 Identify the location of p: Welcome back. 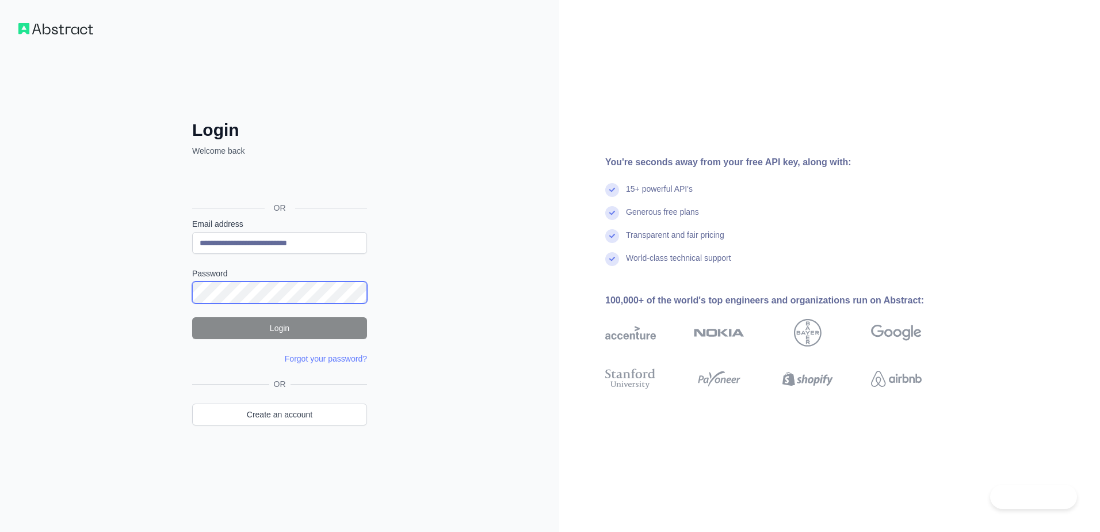
(280, 151).